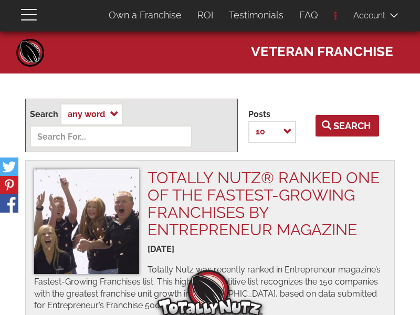  I want to click on a: Totally Nutz Logo, so click(210, 288).